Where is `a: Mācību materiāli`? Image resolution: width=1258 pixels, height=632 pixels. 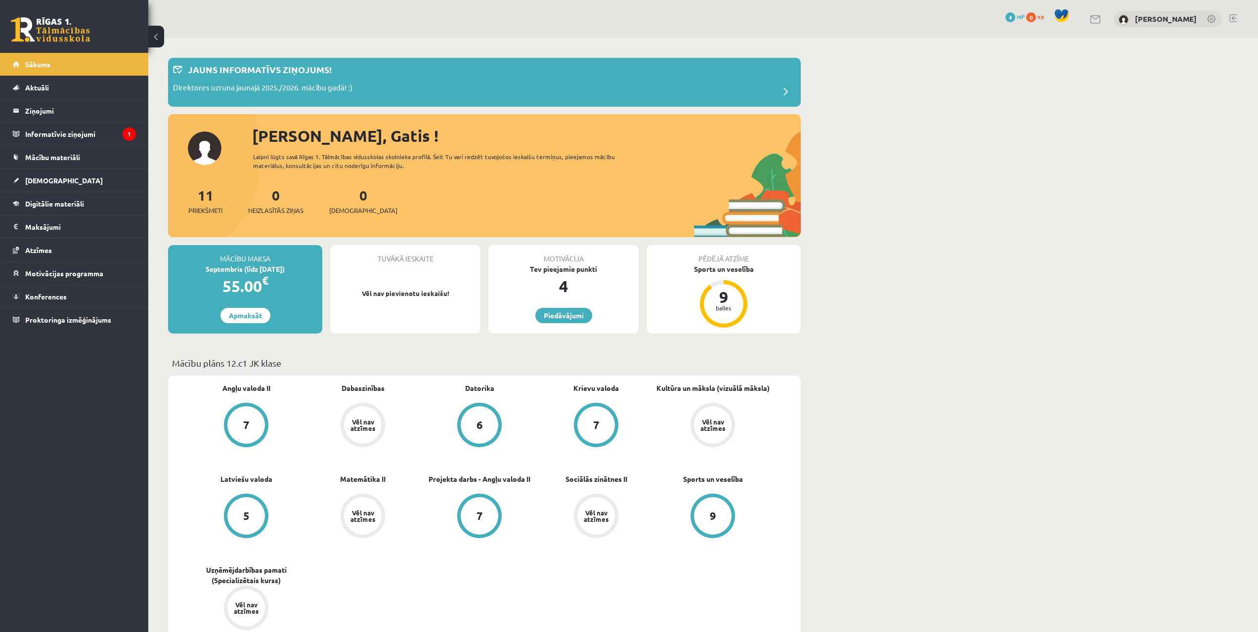 a: Mācību materiāli is located at coordinates (74, 157).